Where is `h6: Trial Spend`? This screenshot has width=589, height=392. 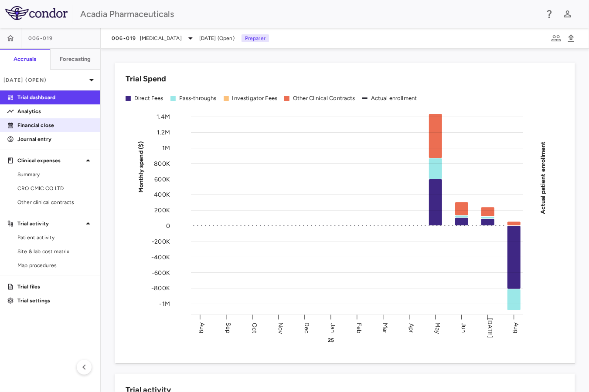
h6: Trial Spend is located at coordinates (145, 79).